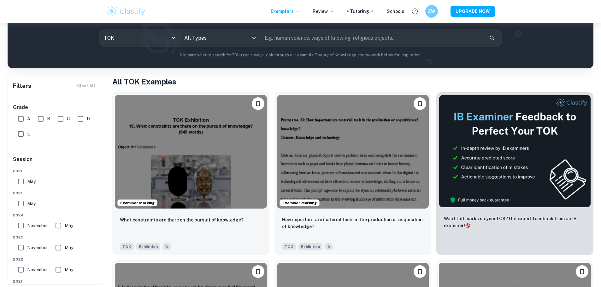  What do you see at coordinates (55, 260) in the screenshot?
I see `span: 2022` at bounding box center [55, 260].